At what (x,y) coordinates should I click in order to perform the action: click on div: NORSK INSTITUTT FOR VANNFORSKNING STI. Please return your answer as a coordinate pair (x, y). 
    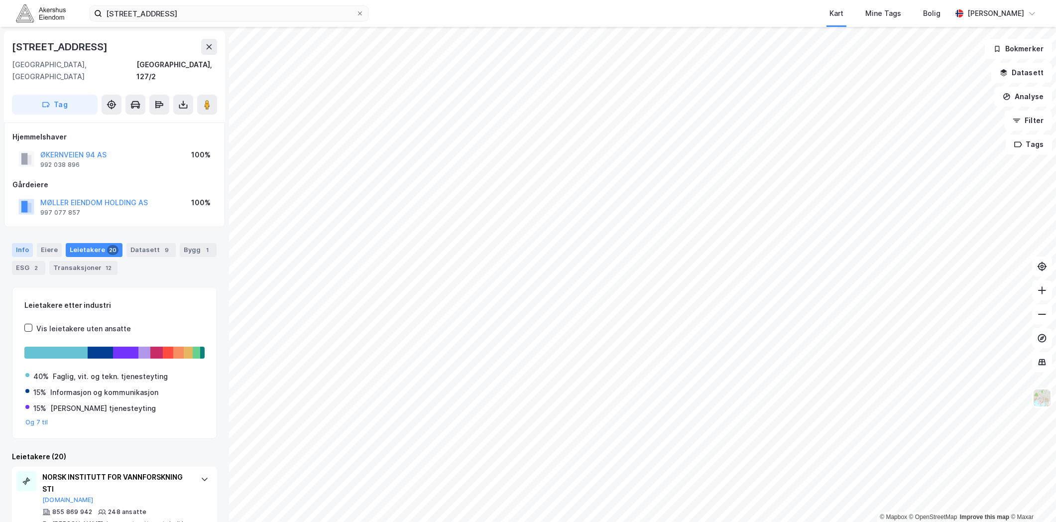
    Looking at the image, I should click on (117, 483).